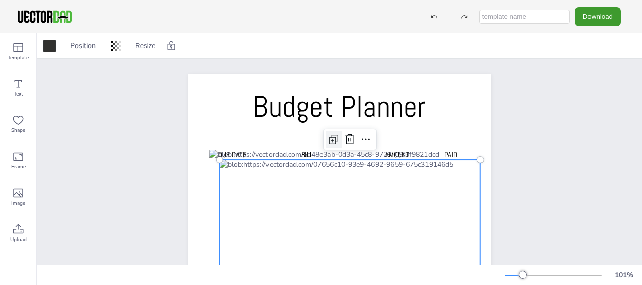 Image resolution: width=642 pixels, height=285 pixels. I want to click on span: Upload, so click(18, 239).